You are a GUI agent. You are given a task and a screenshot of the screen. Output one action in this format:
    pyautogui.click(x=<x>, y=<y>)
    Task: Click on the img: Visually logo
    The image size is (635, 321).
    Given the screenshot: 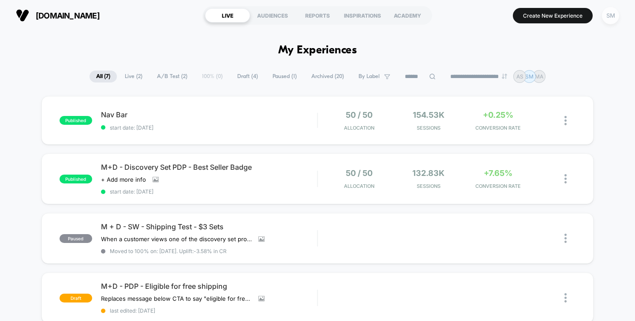 What is the action you would take?
    pyautogui.click(x=22, y=15)
    